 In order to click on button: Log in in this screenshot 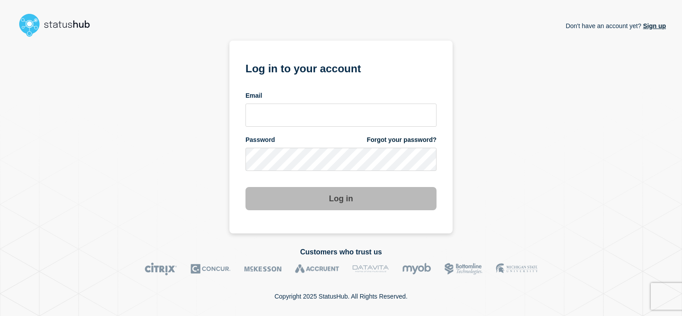, I will do `click(341, 199)`.